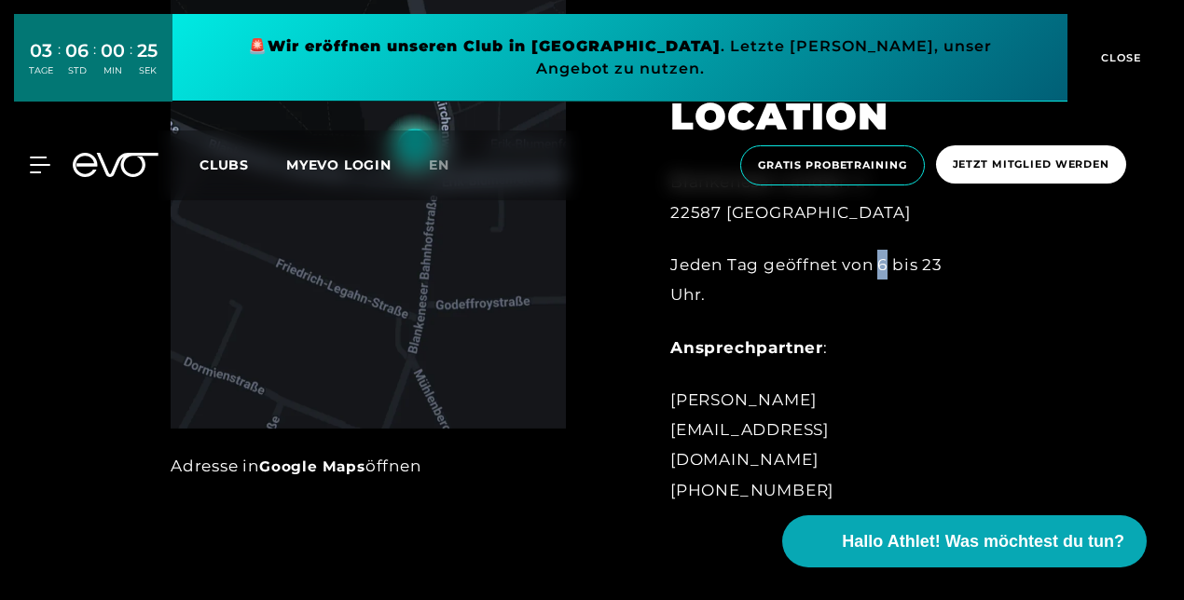 This screenshot has height=600, width=1184. What do you see at coordinates (747, 348) in the screenshot?
I see `strong: Ansprechpartner` at bounding box center [747, 348].